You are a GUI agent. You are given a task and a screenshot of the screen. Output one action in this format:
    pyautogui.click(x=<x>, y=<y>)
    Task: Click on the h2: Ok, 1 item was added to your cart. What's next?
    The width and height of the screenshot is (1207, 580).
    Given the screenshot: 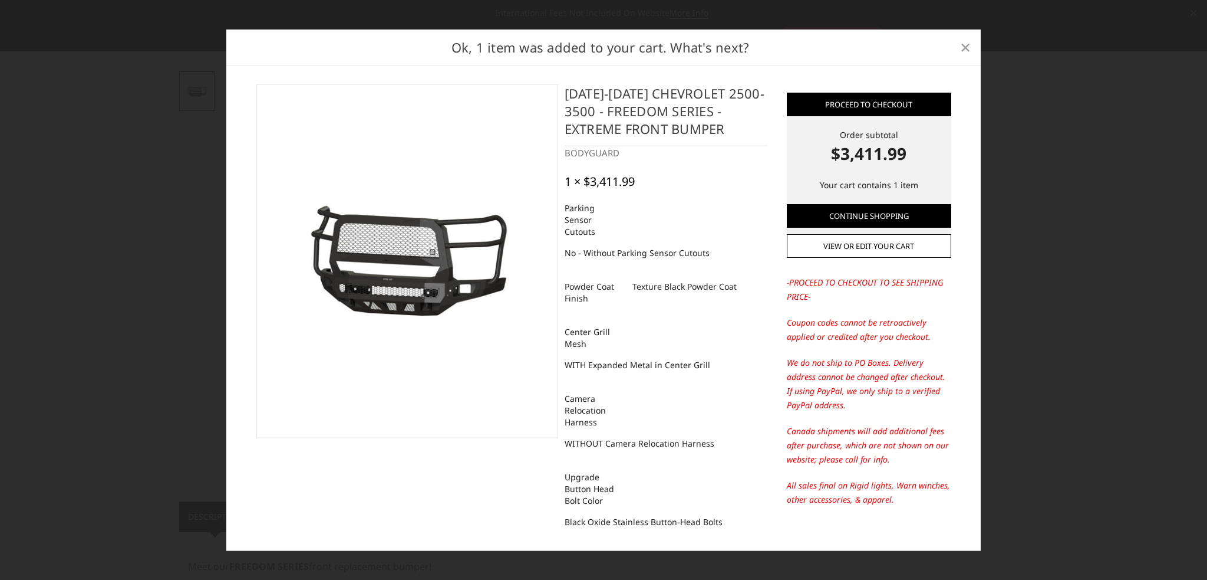 What is the action you would take?
    pyautogui.click(x=601, y=47)
    